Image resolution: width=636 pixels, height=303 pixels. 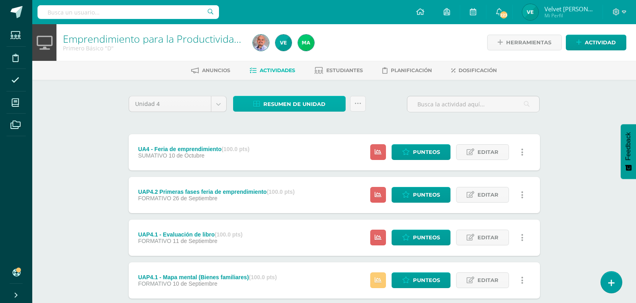 I want to click on div: UAP4.1 - Mapa mental (Bienes familiares), so click(x=207, y=277).